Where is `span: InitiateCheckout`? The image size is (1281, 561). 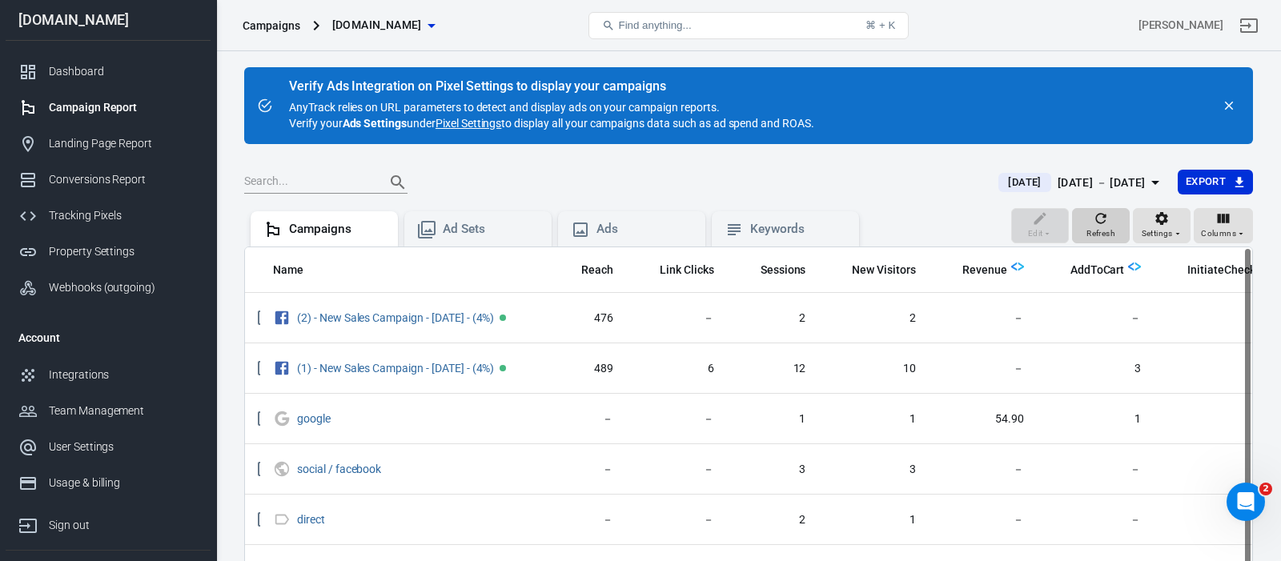 span: InitiateCheckout is located at coordinates (1218, 271).